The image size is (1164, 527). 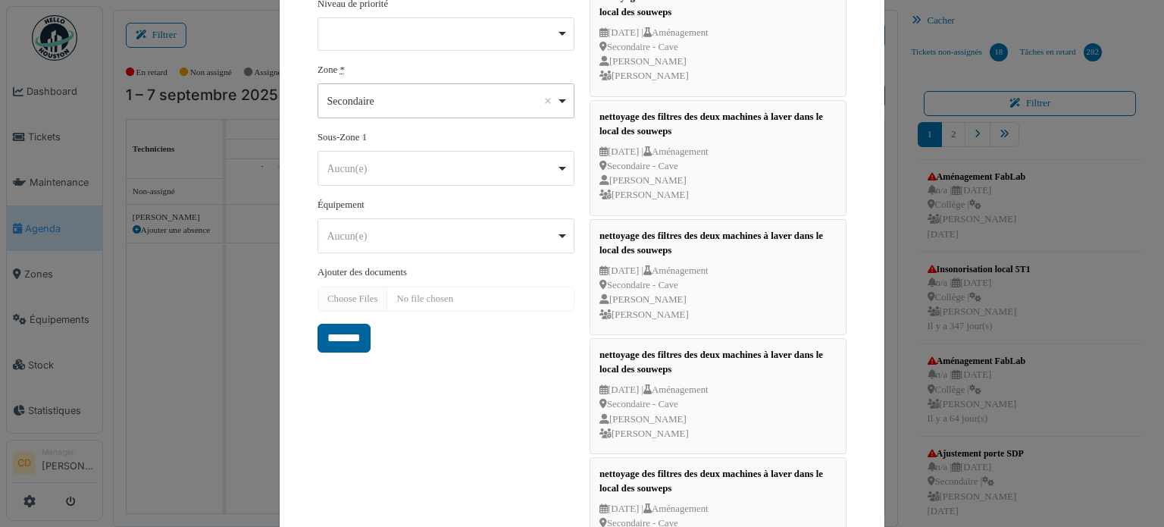 What do you see at coordinates (548, 101) in the screenshot?
I see `button: Remove item: '1570'` at bounding box center [548, 101].